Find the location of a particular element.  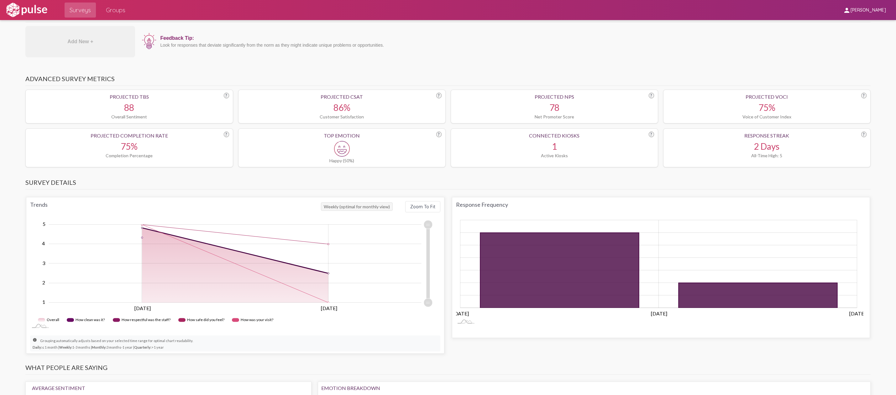

div: 86% is located at coordinates (342, 107).